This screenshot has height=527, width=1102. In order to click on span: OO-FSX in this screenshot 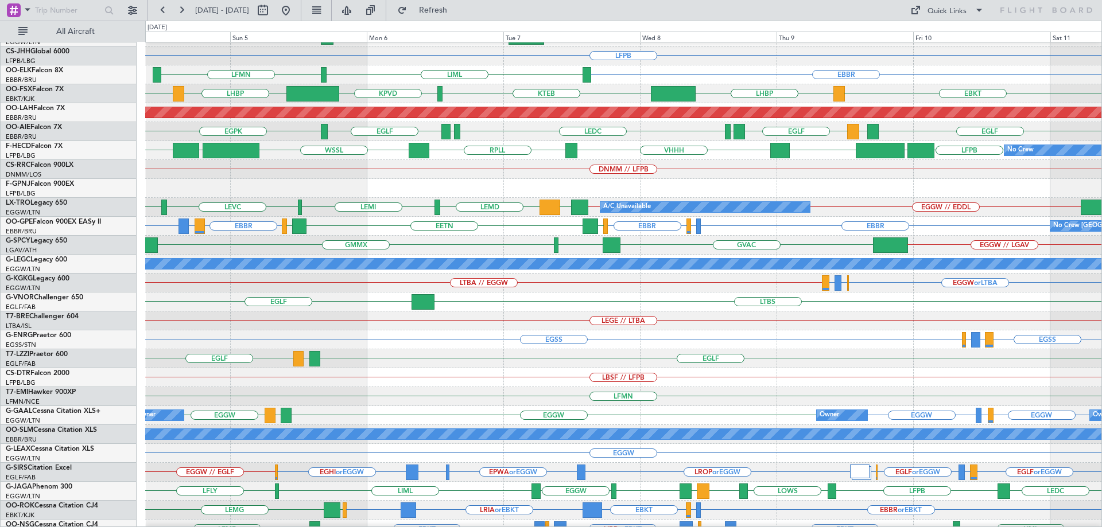, I will do `click(19, 90)`.